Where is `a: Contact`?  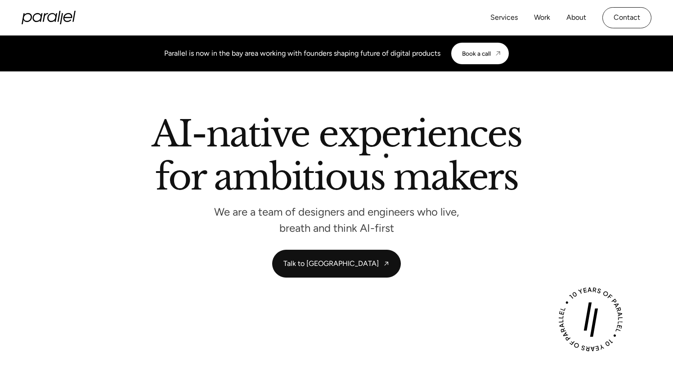 a: Contact is located at coordinates (626, 18).